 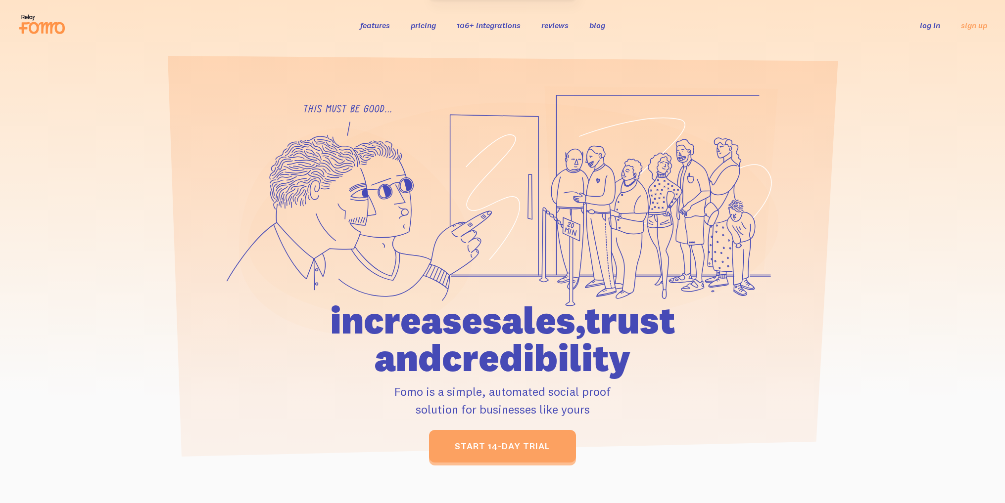 I want to click on a: features, so click(x=375, y=25).